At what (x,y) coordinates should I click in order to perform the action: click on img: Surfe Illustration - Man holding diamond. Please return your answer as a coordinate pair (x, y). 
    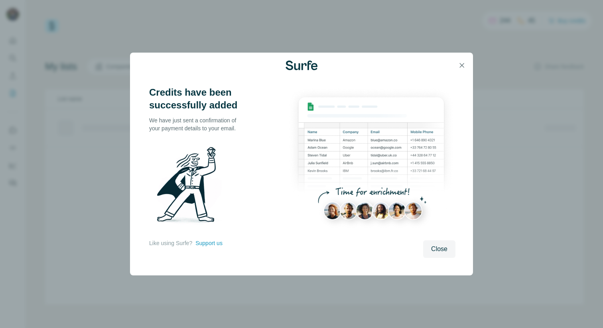
    Looking at the image, I should click on (191, 187).